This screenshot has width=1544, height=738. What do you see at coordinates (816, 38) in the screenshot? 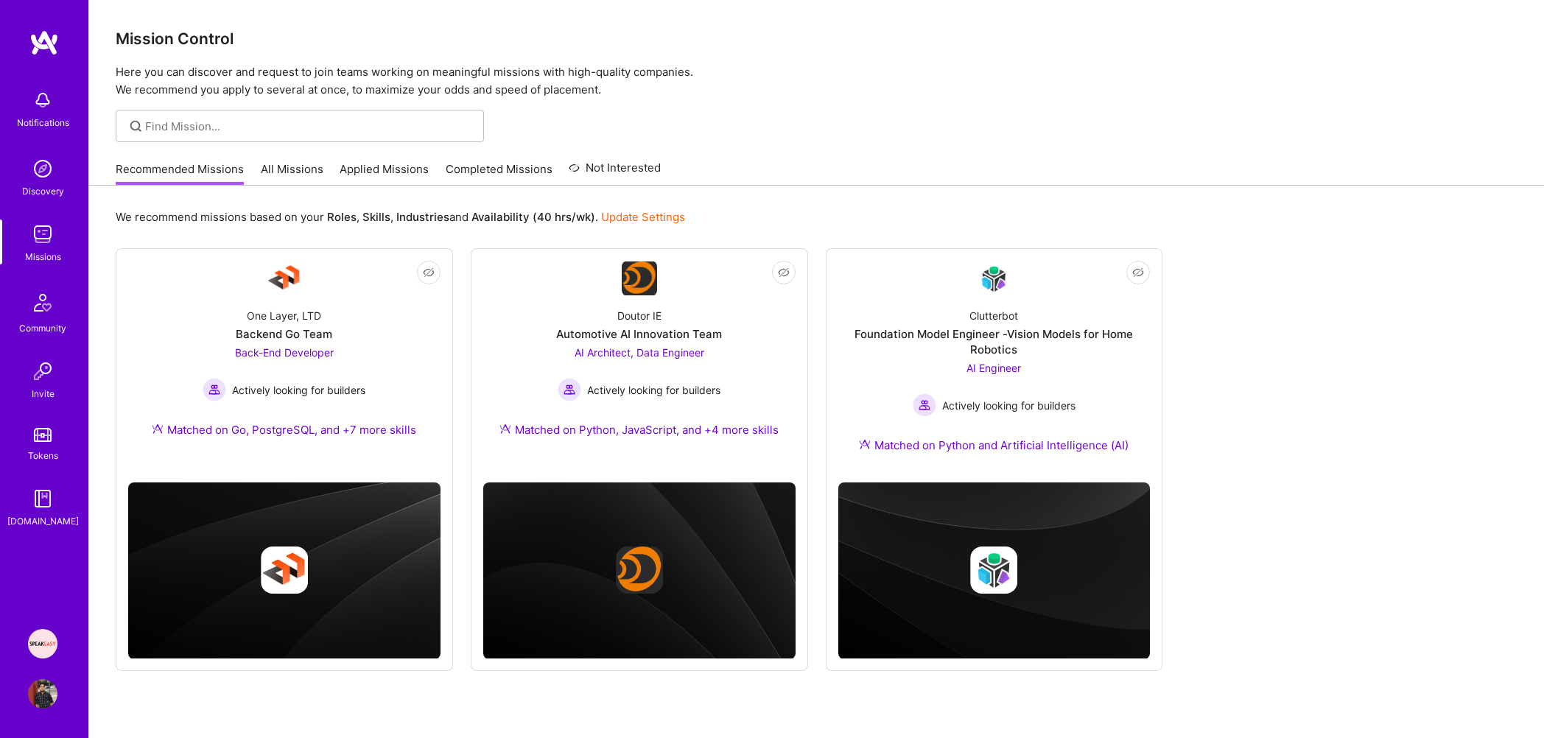
I see `h3: Mission Control` at bounding box center [816, 38].